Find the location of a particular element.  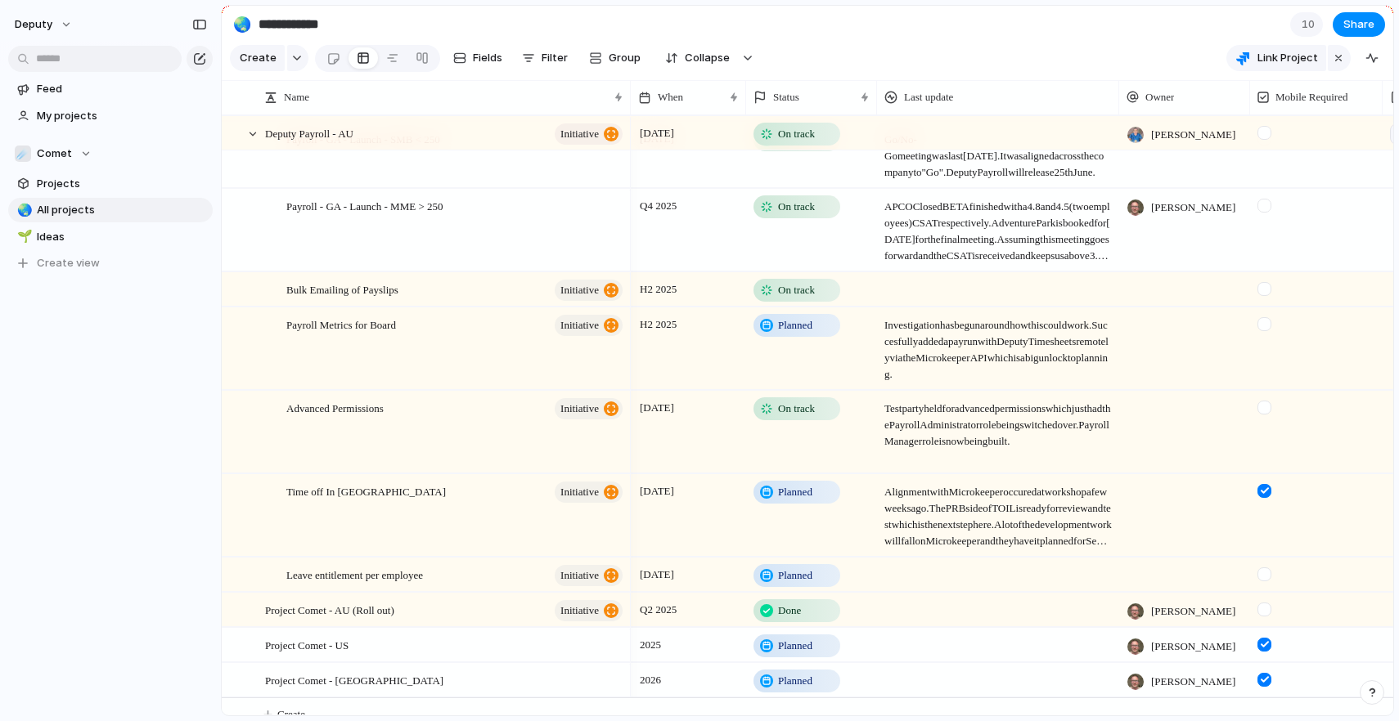

button: deputy is located at coordinates (44, 25).